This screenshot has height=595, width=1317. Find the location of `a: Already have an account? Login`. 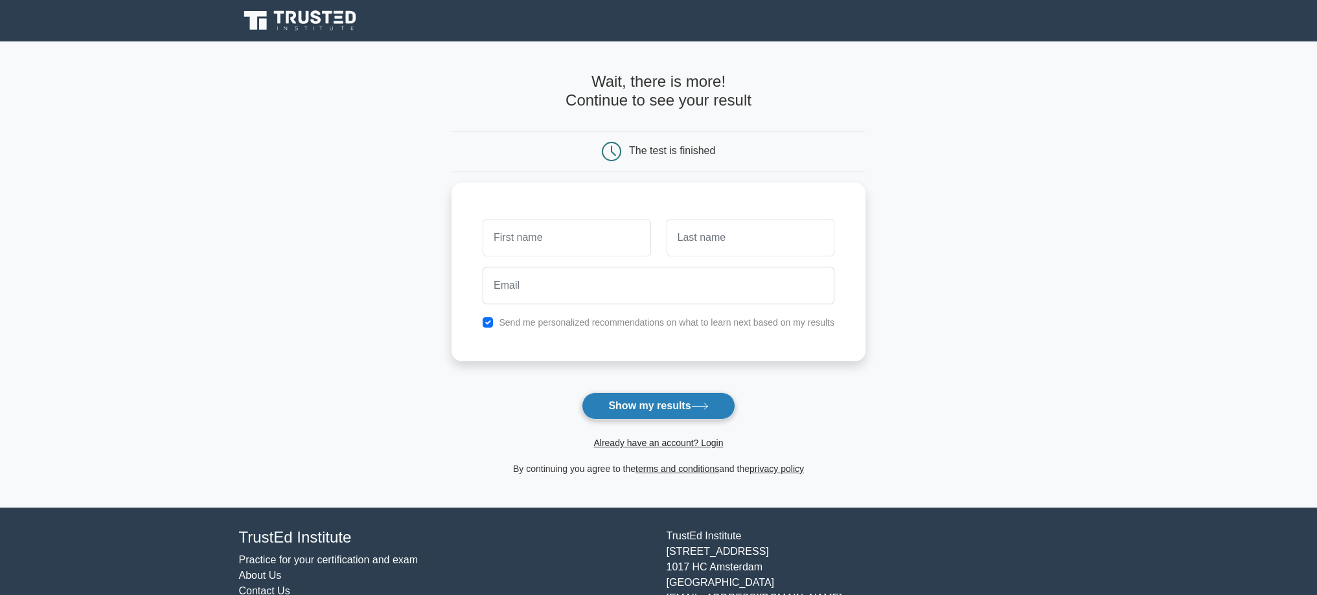

a: Already have an account? Login is located at coordinates (658, 443).